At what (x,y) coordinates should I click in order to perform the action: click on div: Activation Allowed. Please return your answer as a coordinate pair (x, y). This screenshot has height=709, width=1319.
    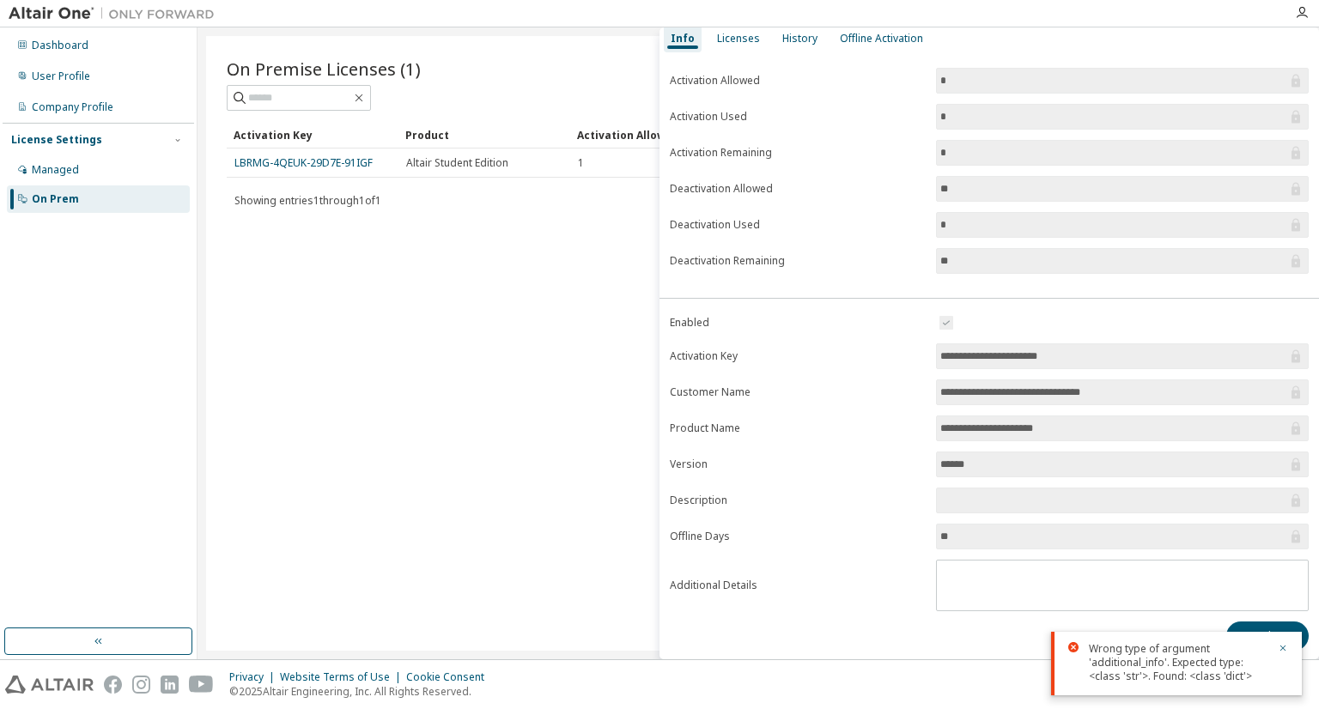
    Looking at the image, I should click on (656, 135).